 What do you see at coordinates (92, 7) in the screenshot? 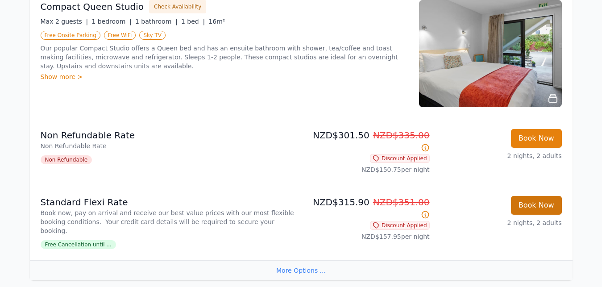
I see `h3: Compact Queen Studio` at bounding box center [92, 7].